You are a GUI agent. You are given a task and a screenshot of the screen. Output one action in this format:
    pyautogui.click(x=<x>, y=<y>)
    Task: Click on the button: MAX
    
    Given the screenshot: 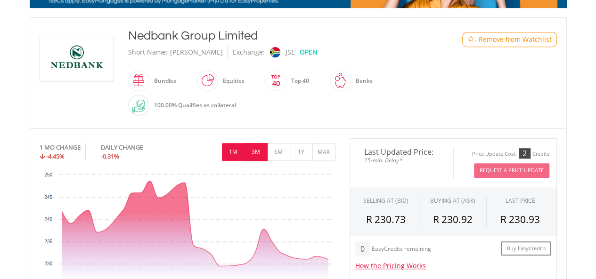 What is the action you would take?
    pyautogui.click(x=324, y=152)
    